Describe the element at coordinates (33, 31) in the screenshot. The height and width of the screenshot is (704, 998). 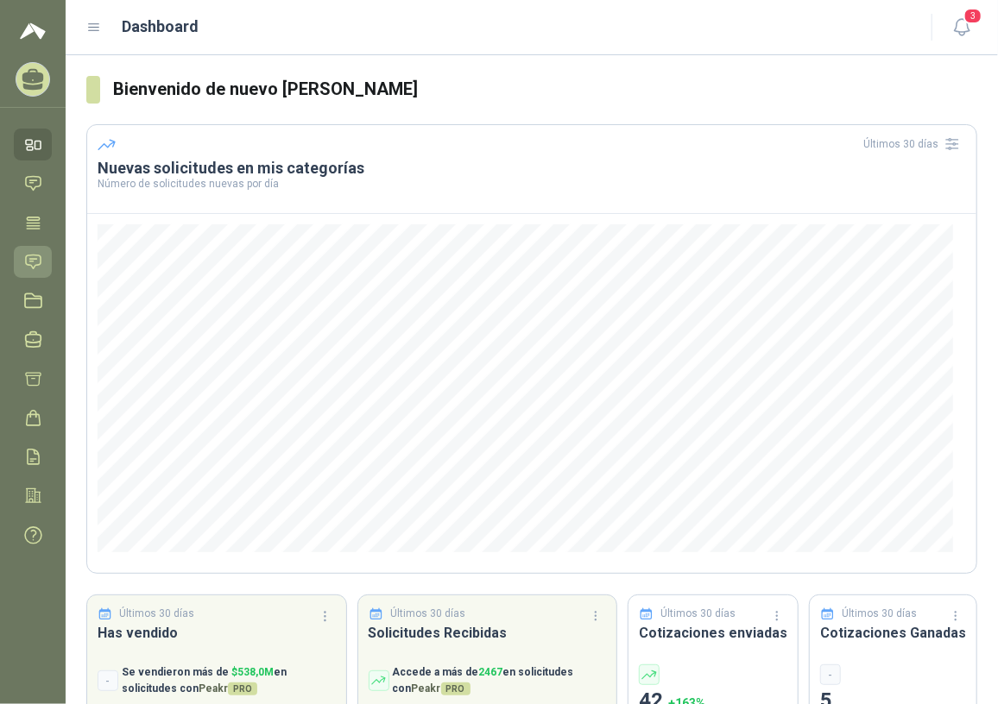
I see `img: Logo peakr` at that location.